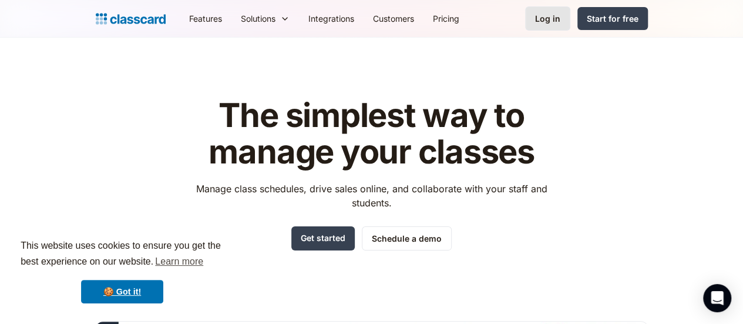 Image resolution: width=743 pixels, height=324 pixels. What do you see at coordinates (612, 18) in the screenshot?
I see `a: Start for free` at bounding box center [612, 18].